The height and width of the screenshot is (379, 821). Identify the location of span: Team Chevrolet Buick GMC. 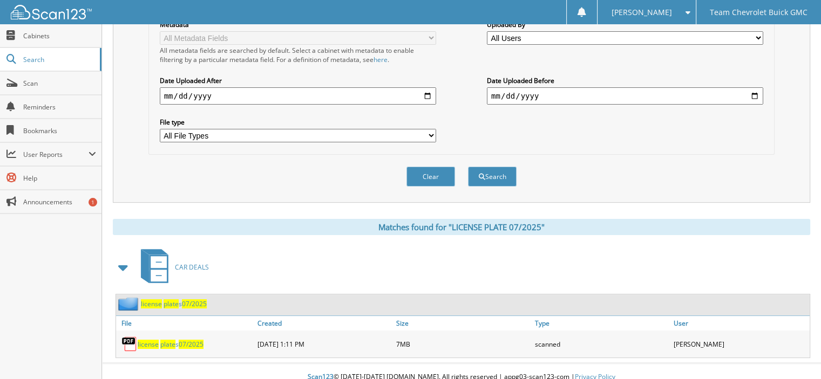
(758, 12).